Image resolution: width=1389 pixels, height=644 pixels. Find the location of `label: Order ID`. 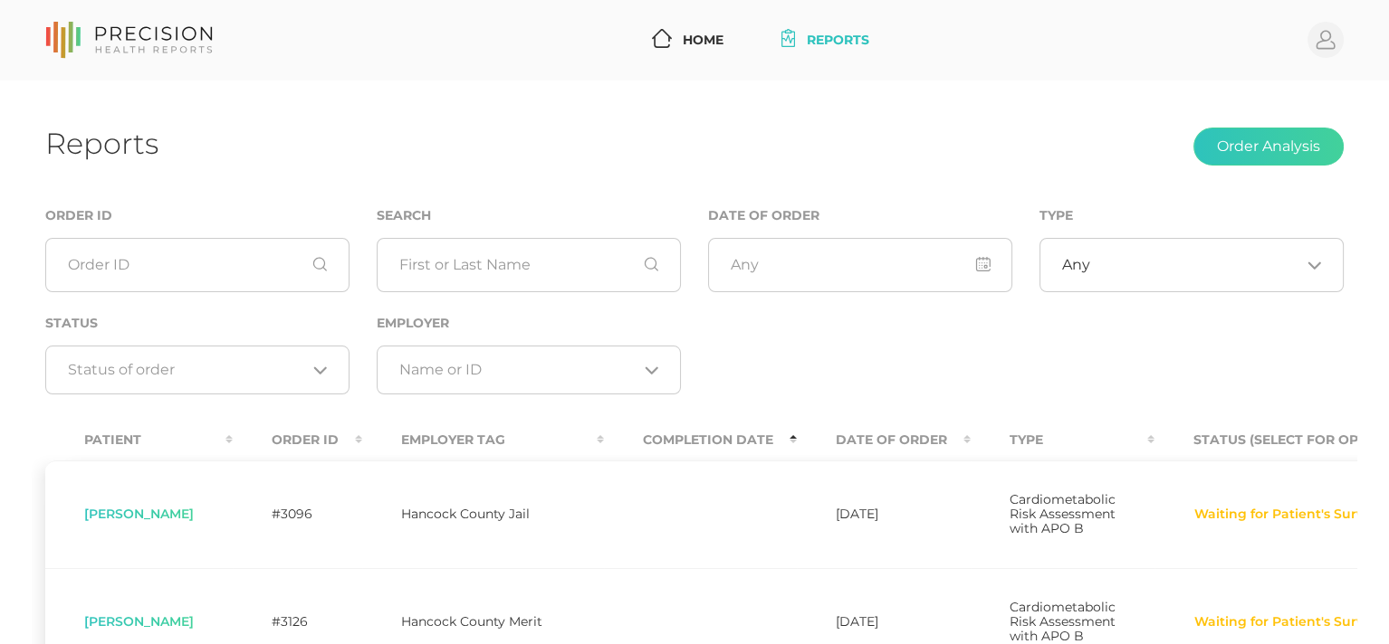

label: Order ID is located at coordinates (79, 215).